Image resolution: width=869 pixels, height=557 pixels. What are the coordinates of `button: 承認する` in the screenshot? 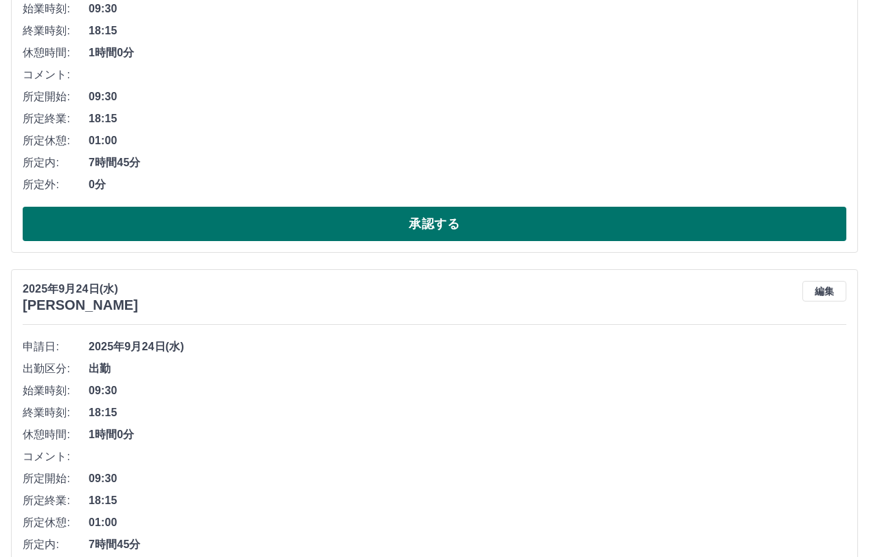 It's located at (434, 224).